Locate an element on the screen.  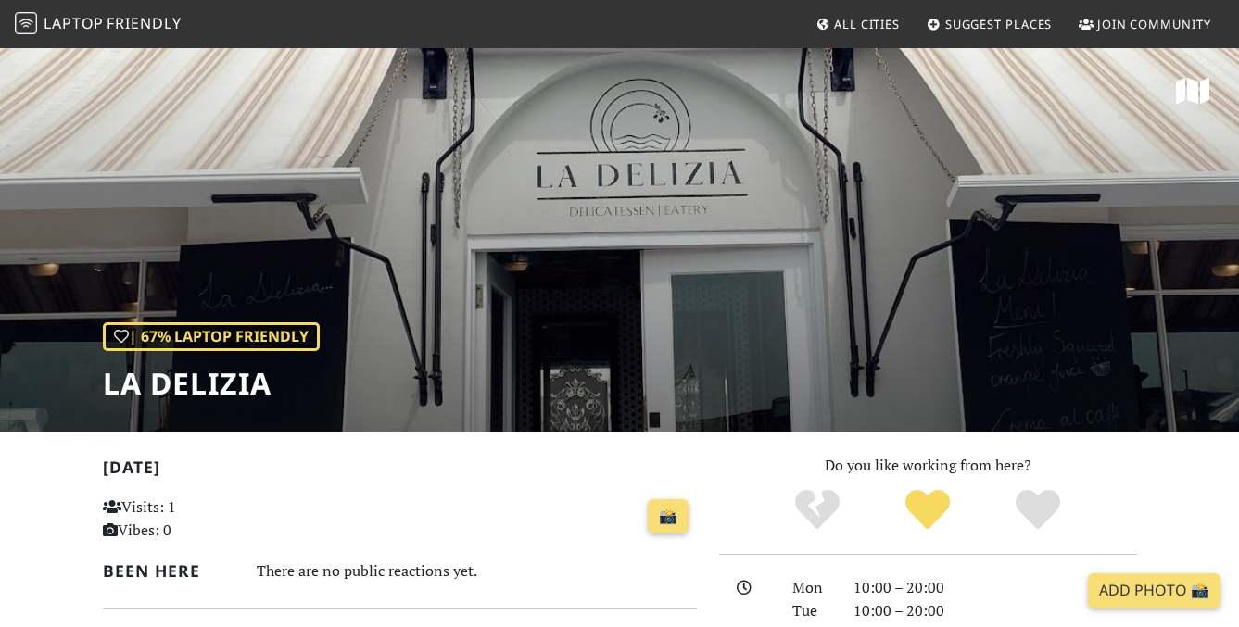
a: All Cities is located at coordinates (857, 24).